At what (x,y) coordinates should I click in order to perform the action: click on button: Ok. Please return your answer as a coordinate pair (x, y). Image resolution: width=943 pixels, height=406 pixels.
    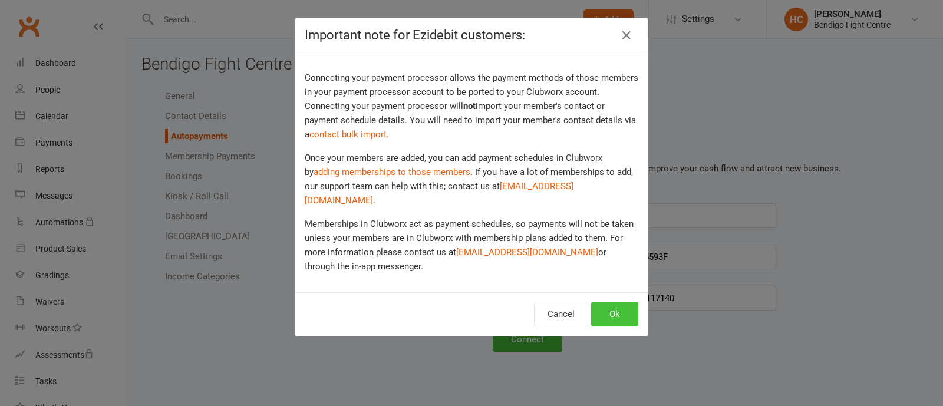
    Looking at the image, I should click on (615, 314).